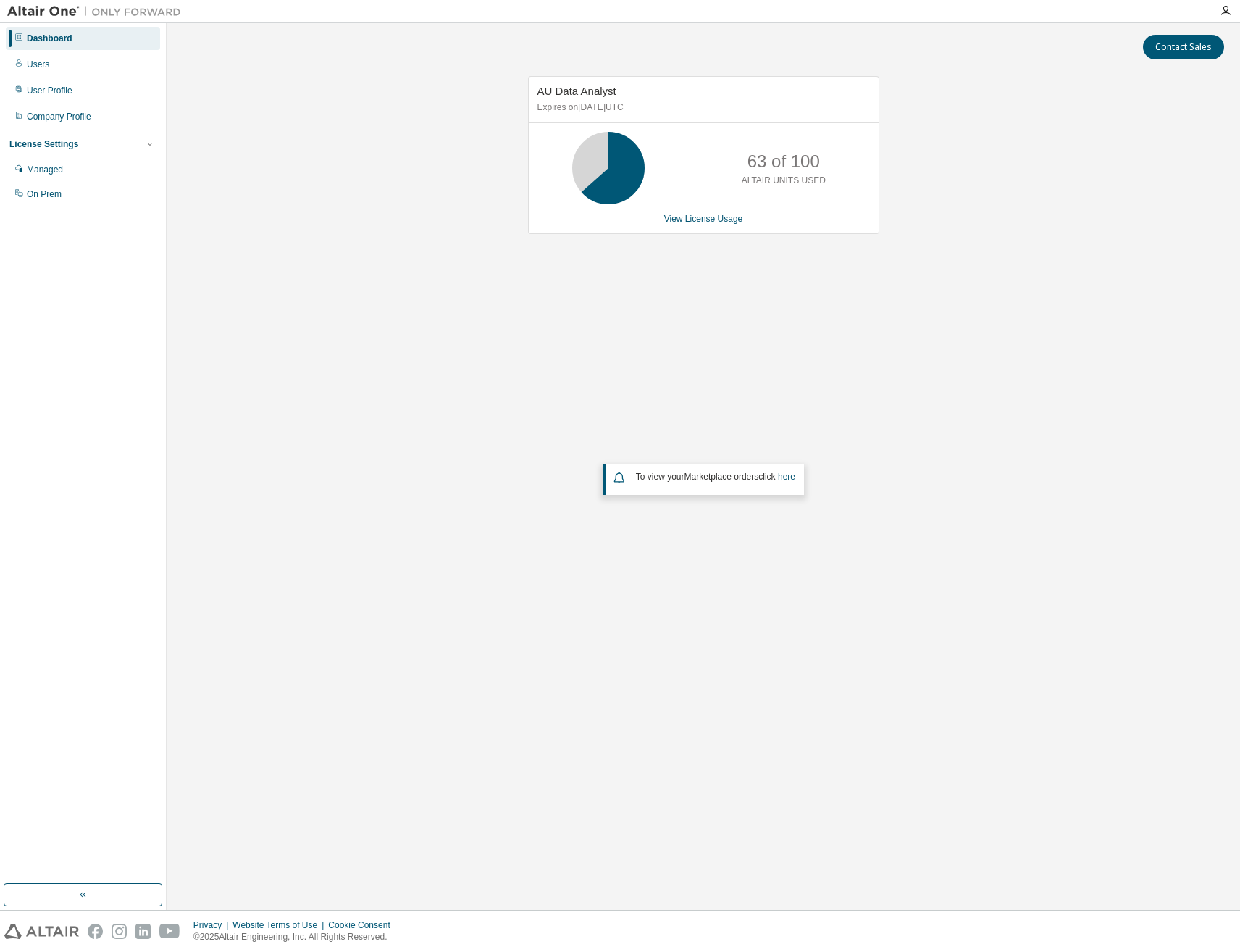 This screenshot has height=952, width=1240. Describe the element at coordinates (1183, 47) in the screenshot. I see `button: Contact Sales` at that location.